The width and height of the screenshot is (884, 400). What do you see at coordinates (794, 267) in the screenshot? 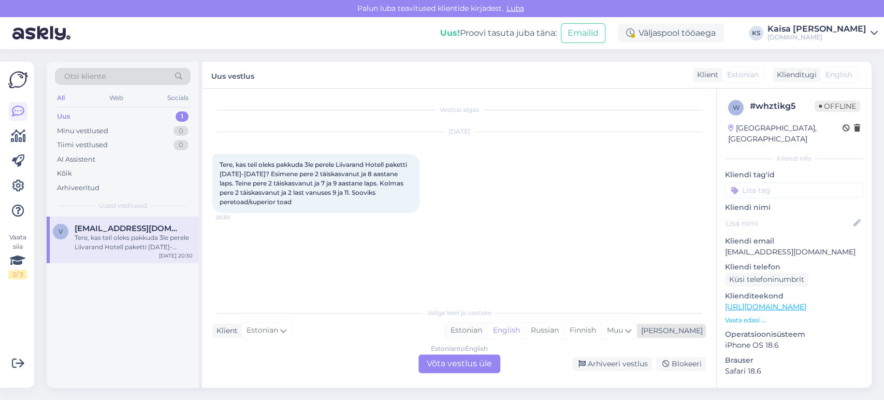
I see `p: Kliendi telefon` at bounding box center [794, 267].